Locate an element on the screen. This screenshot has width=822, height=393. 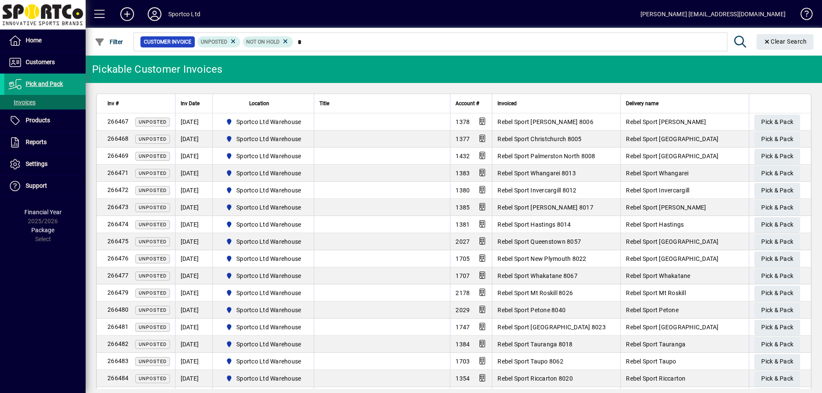
button: Clear is located at coordinates (785, 42).